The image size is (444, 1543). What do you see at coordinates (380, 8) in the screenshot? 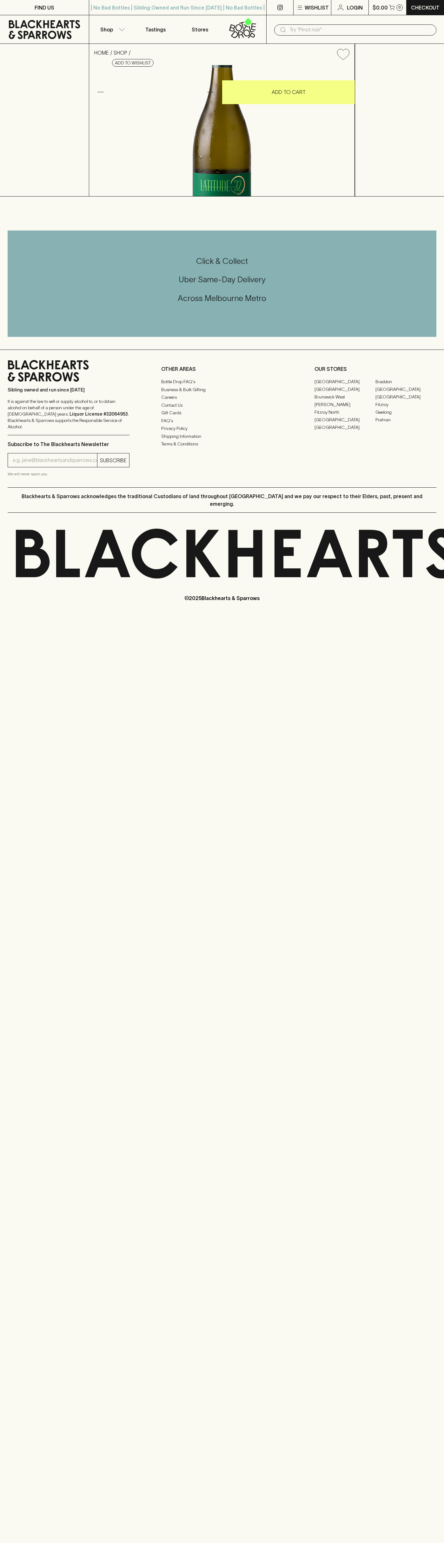
I see `p: $0.00` at bounding box center [380, 8].